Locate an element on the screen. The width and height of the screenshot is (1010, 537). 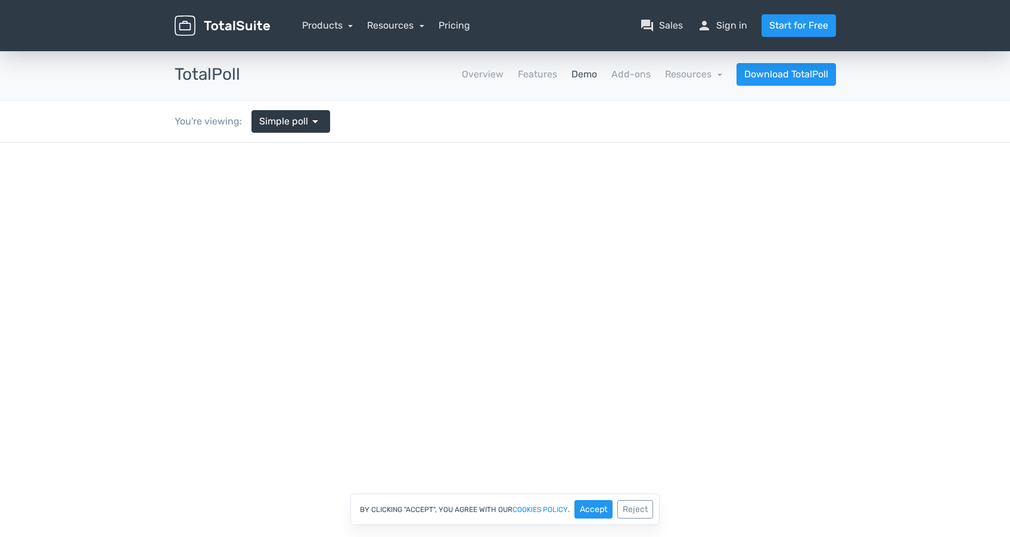
a: Start for Free is located at coordinates (798, 26).